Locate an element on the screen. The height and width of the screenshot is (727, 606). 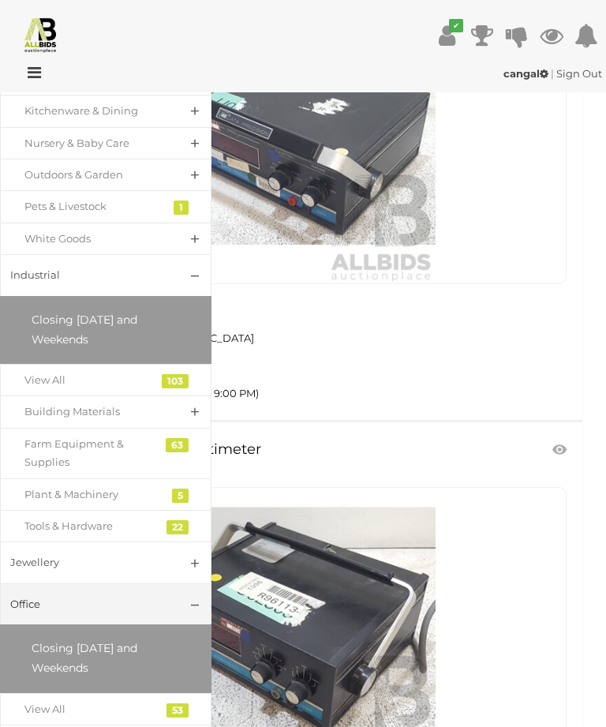
div: 1 is located at coordinates (181, 208).